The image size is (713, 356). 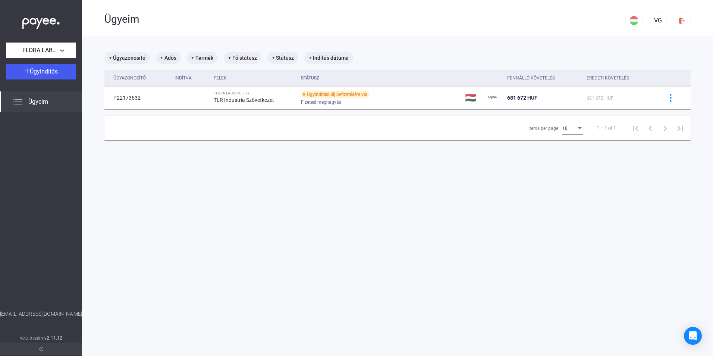 What do you see at coordinates (658, 21) in the screenshot?
I see `button: VG` at bounding box center [658, 21].